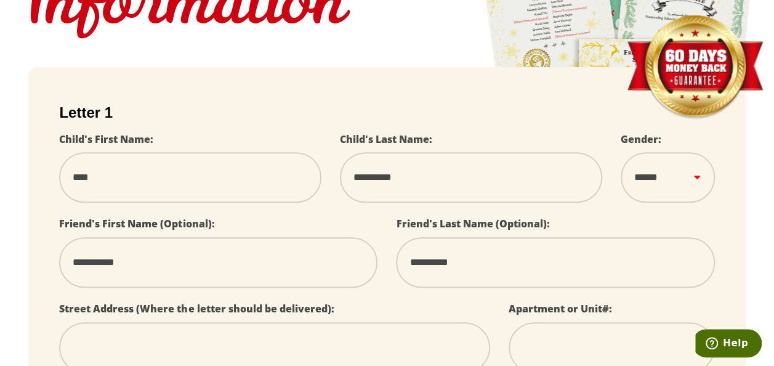 Image resolution: width=774 pixels, height=366 pixels. I want to click on span: Help, so click(40, 14).